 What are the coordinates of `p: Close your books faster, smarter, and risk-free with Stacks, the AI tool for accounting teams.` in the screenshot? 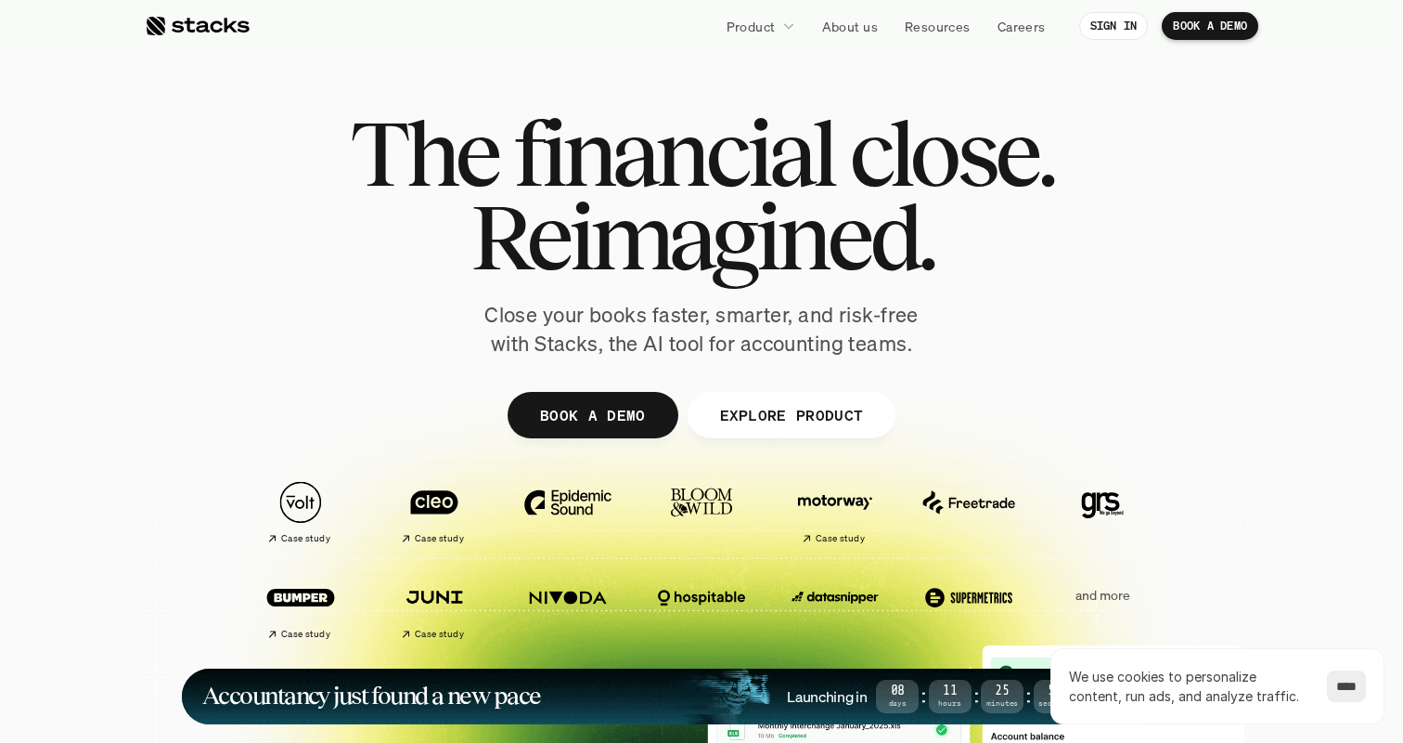 It's located at (702, 330).